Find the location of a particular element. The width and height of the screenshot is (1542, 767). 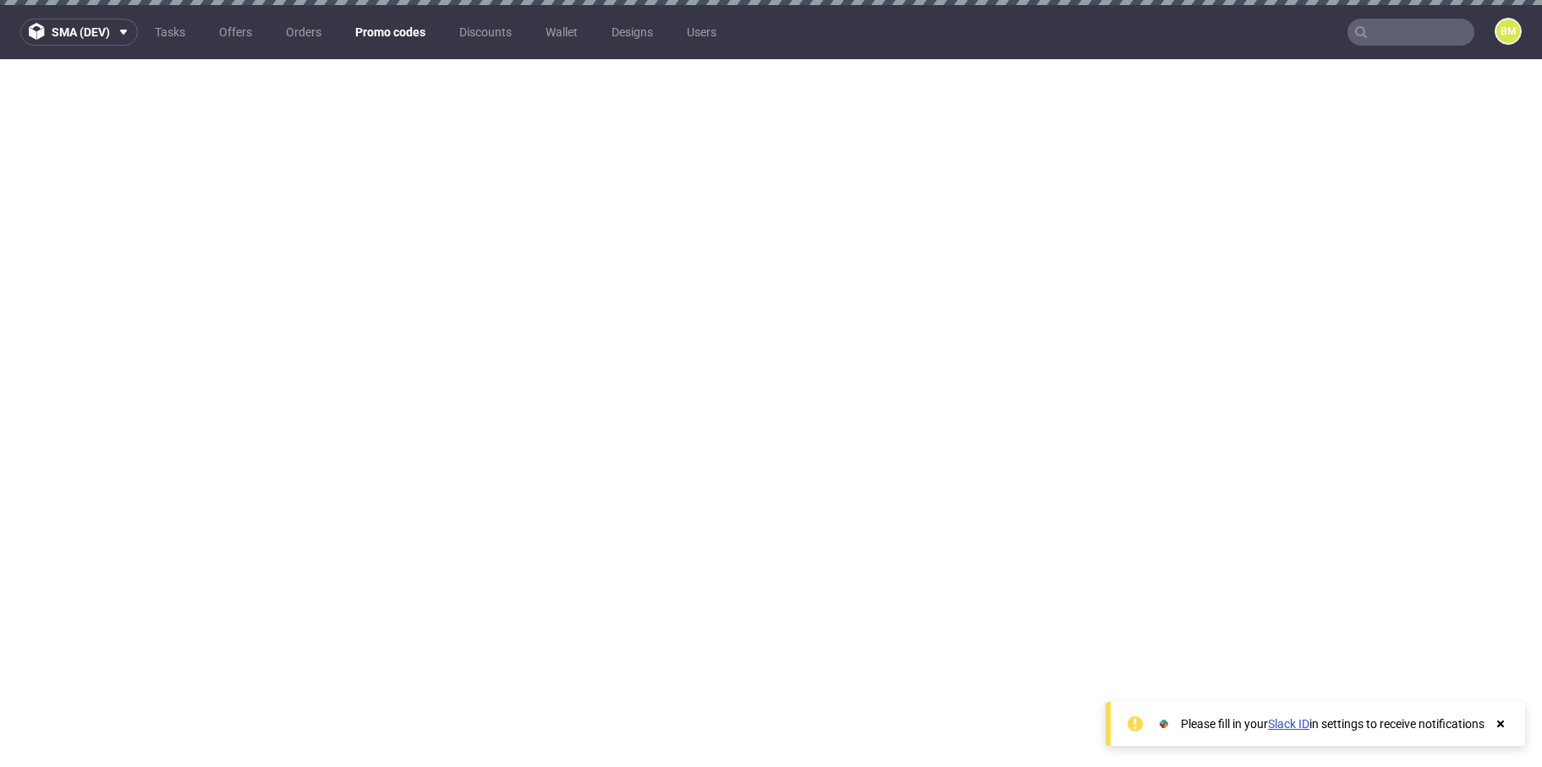

figcaption: BM is located at coordinates (1509, 31).